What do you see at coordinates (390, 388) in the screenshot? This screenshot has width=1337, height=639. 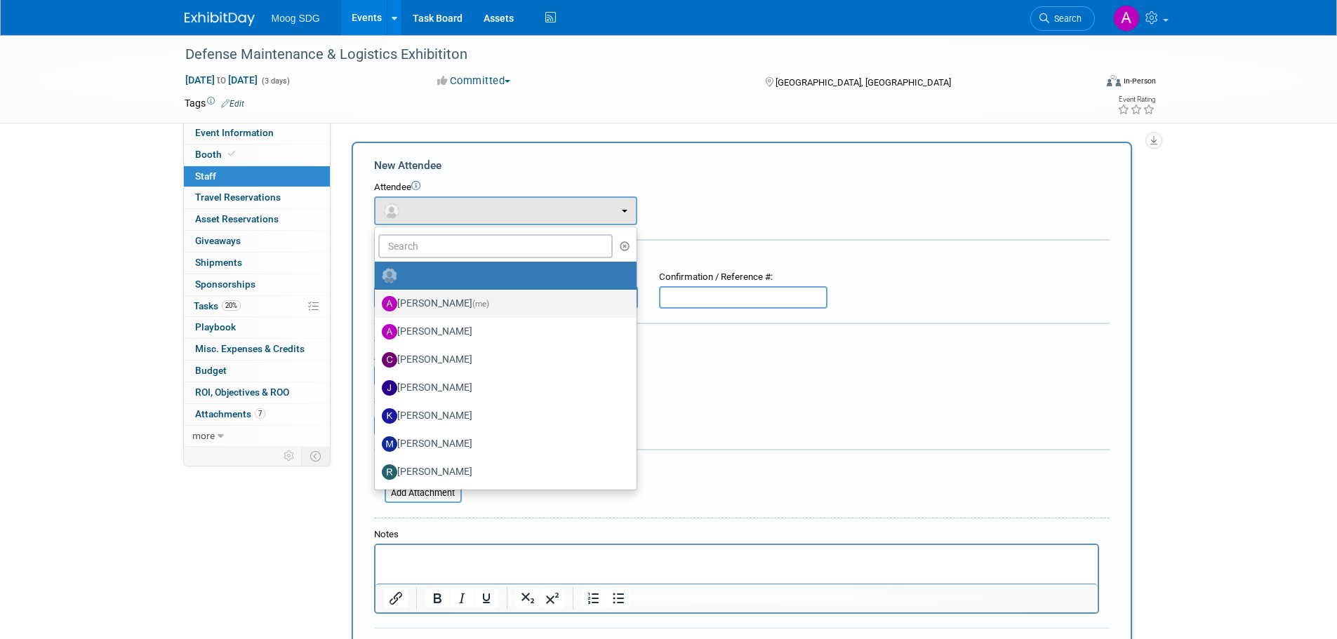 I see `img: J.jpg` at bounding box center [390, 388].